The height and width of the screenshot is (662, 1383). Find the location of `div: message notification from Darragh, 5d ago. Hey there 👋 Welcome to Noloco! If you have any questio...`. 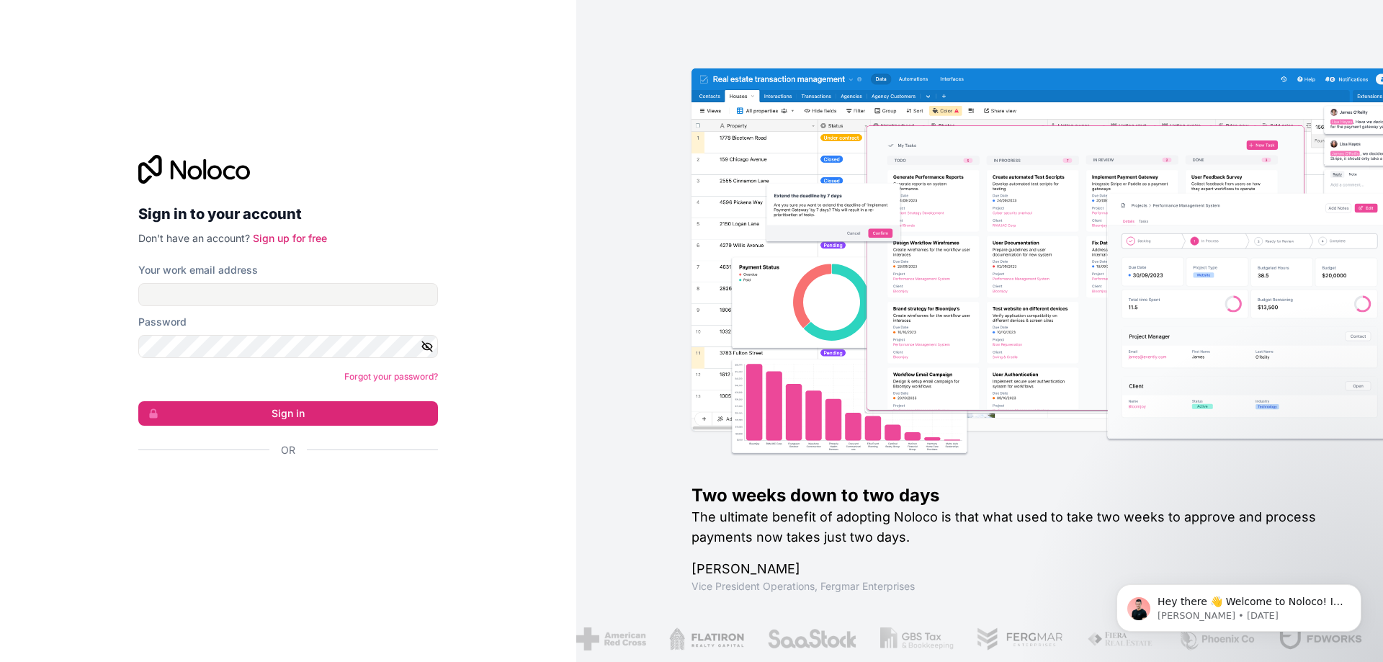

div: message notification from Darragh, 5d ago. Hey there 👋 Welcome to Noloco! If you have any questio... is located at coordinates (144, 54).